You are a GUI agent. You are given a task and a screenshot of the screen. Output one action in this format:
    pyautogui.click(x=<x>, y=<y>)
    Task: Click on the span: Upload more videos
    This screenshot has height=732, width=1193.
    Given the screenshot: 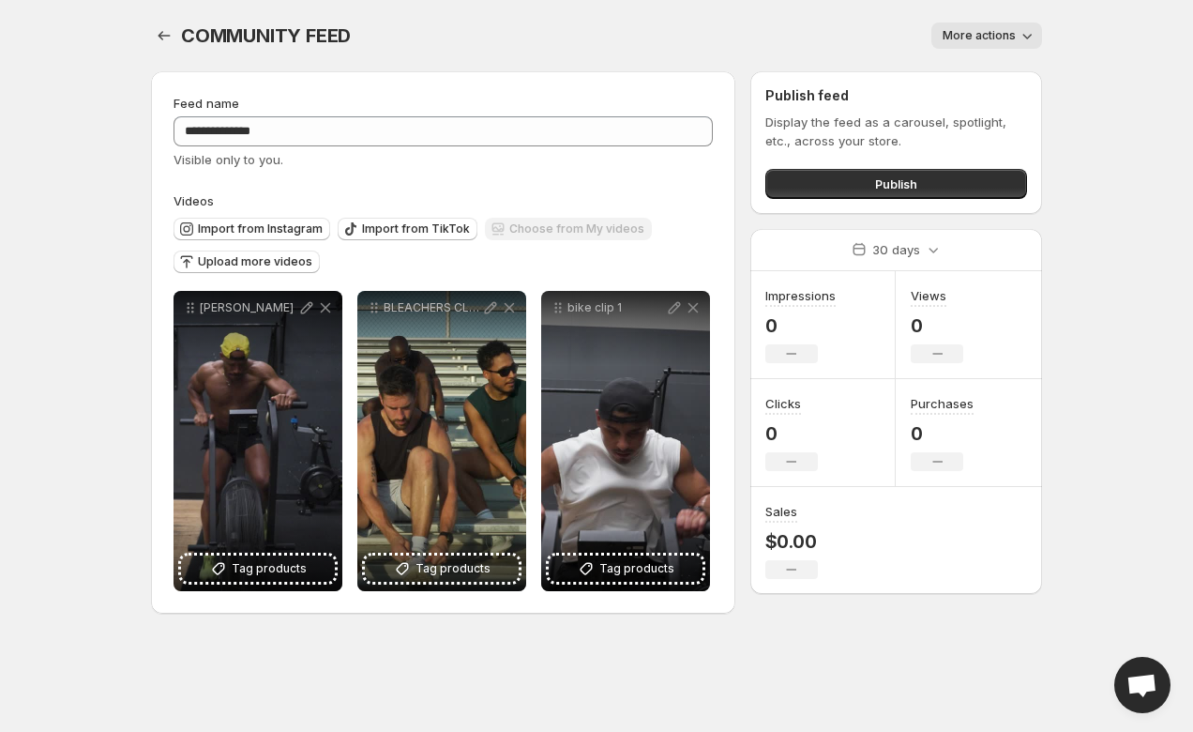 What is the action you would take?
    pyautogui.click(x=255, y=262)
    